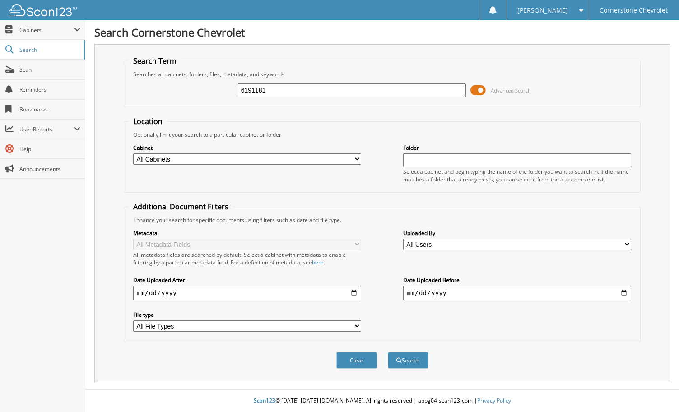 Image resolution: width=679 pixels, height=412 pixels. Describe the element at coordinates (46, 30) in the screenshot. I see `span: Cabinets` at that location.